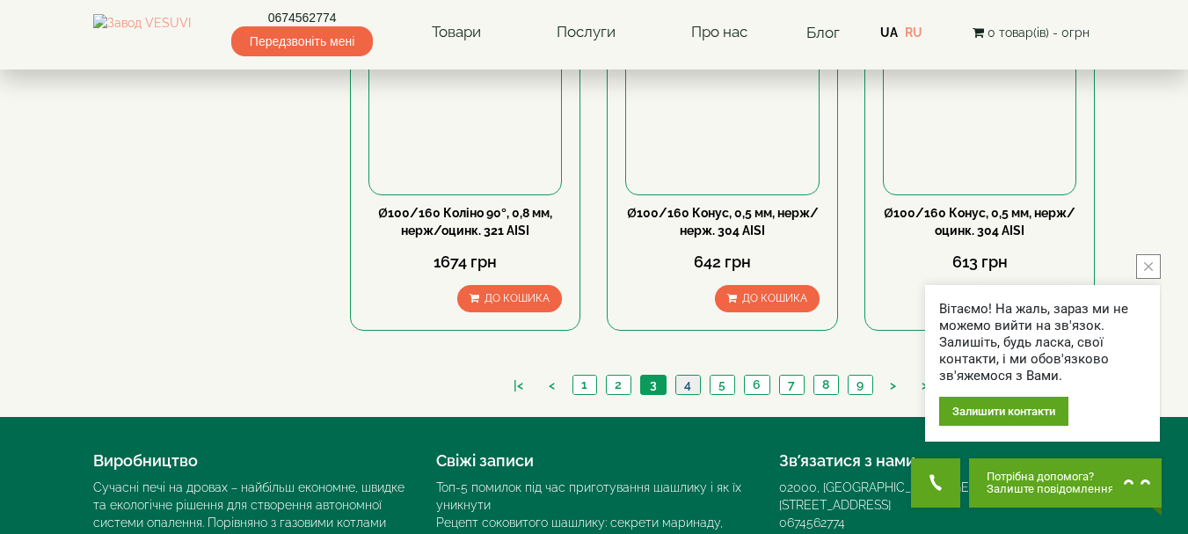 Image resolution: width=1188 pixels, height=534 pixels. What do you see at coordinates (584, 384) in the screenshot?
I see `a: 1` at bounding box center [584, 384].